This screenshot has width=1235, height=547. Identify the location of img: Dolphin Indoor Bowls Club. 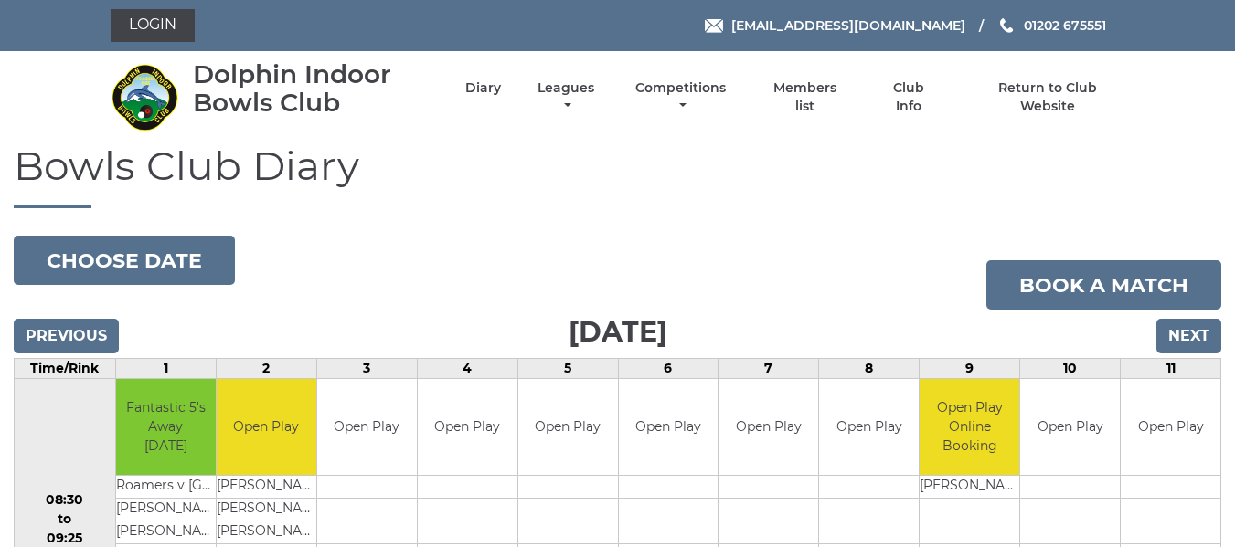
(144, 97).